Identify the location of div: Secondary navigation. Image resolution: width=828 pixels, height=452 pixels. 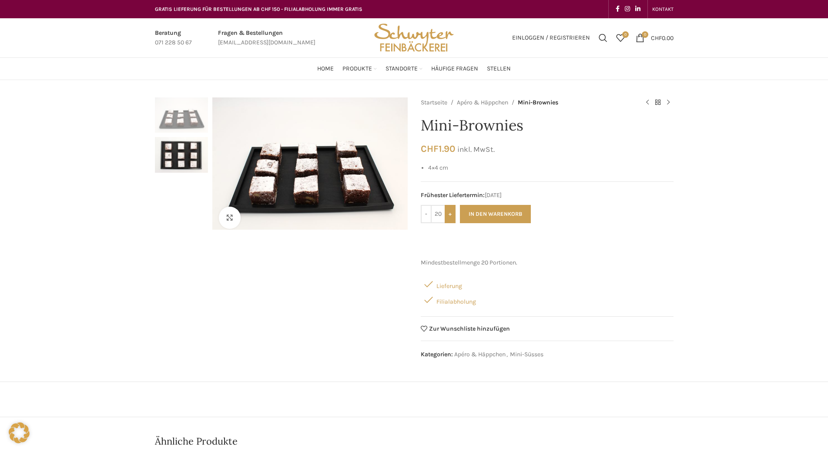
(662, 9).